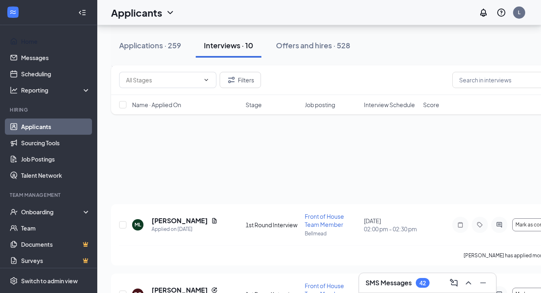 The height and width of the screenshot is (293, 541). What do you see at coordinates (14, 281) in the screenshot?
I see `svg: Settings` at bounding box center [14, 281].